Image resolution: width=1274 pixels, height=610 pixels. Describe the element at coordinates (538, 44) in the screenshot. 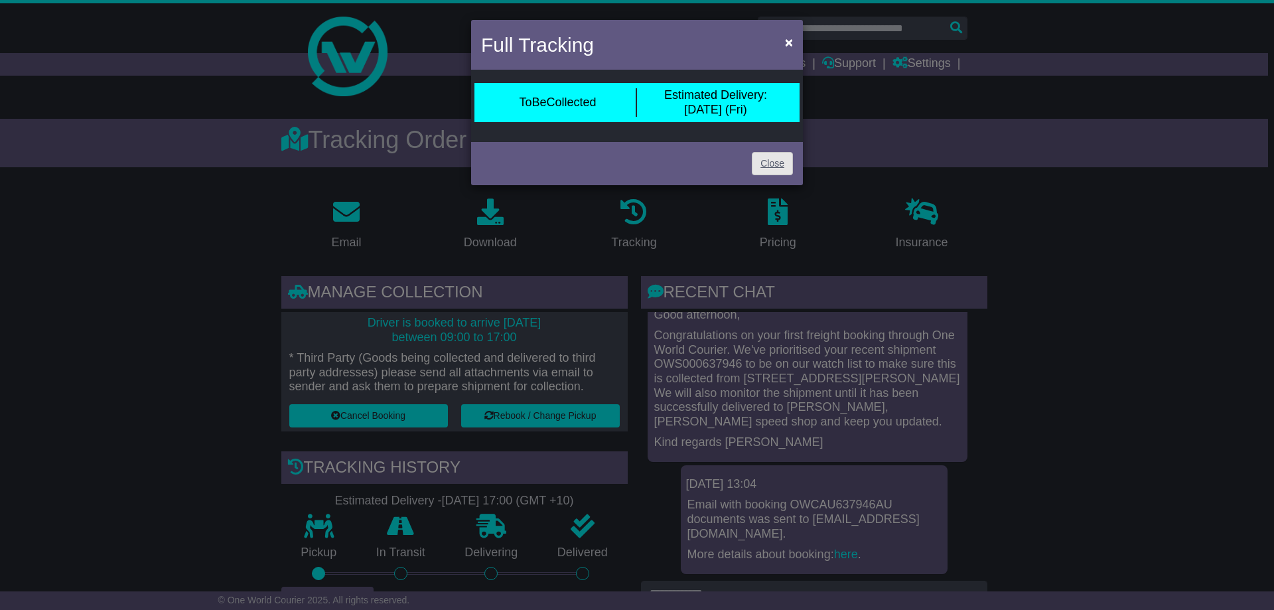

I see `h4: Full Tracking` at that location.